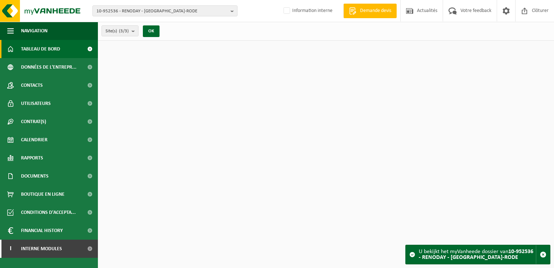 This screenshot has height=268, width=554. What do you see at coordinates (43, 194) in the screenshot?
I see `span: Boutique en ligne` at bounding box center [43, 194].